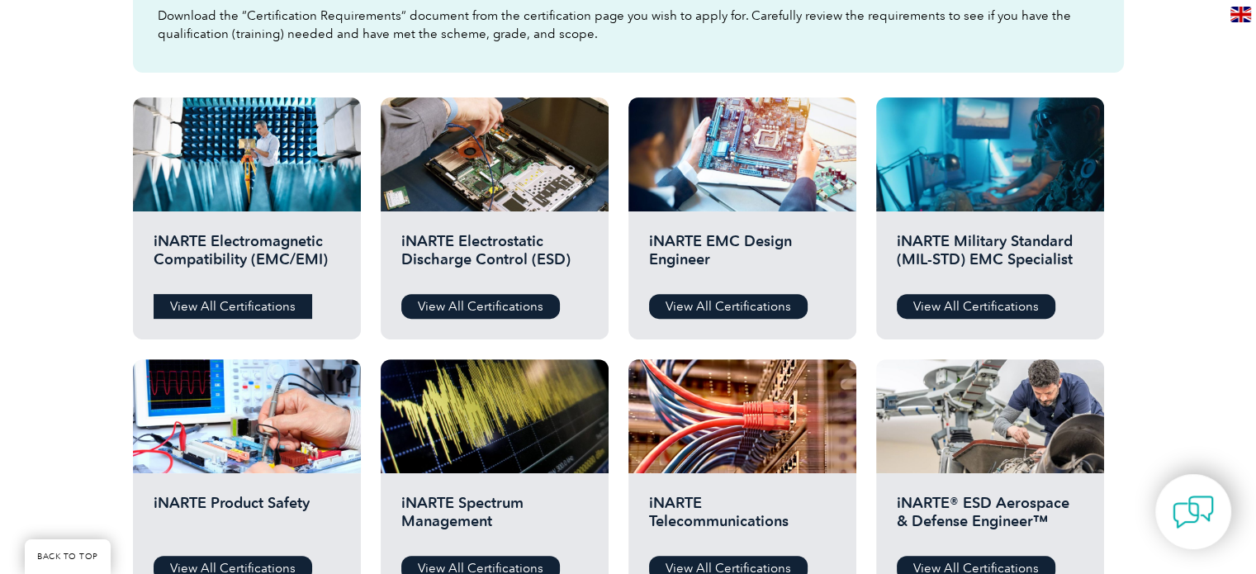 Image resolution: width=1256 pixels, height=574 pixels. Describe the element at coordinates (990, 518) in the screenshot. I see `h2: iNARTE® ESD Aerospace & Defense Engineer™` at that location.